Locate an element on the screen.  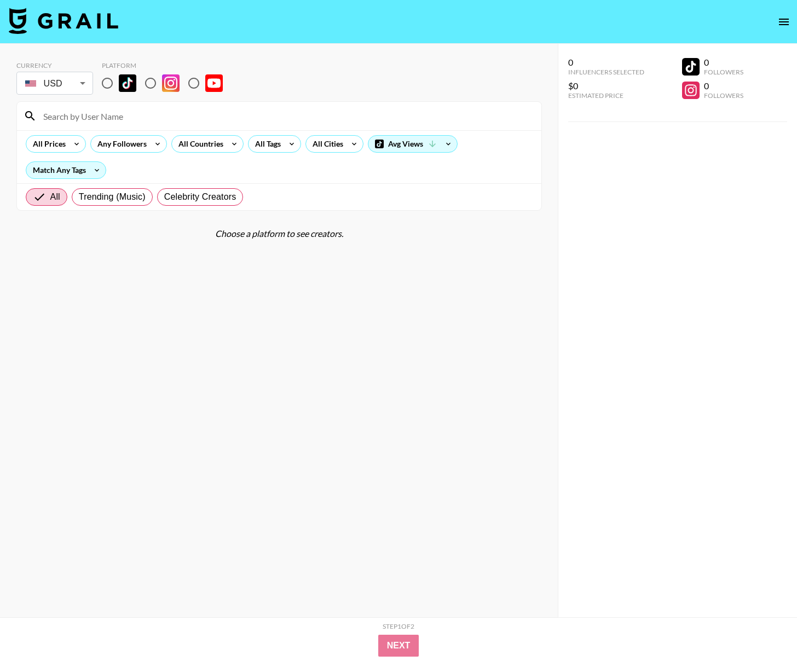
div: All Countries is located at coordinates (199, 144).